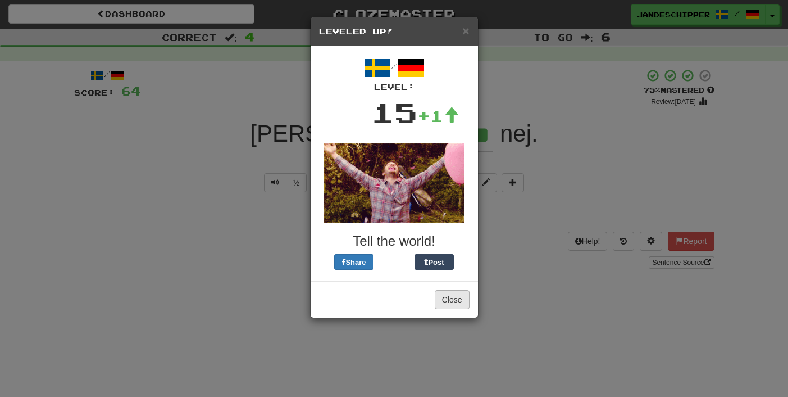 The image size is (788, 397). I want to click on button: Share, so click(354, 262).